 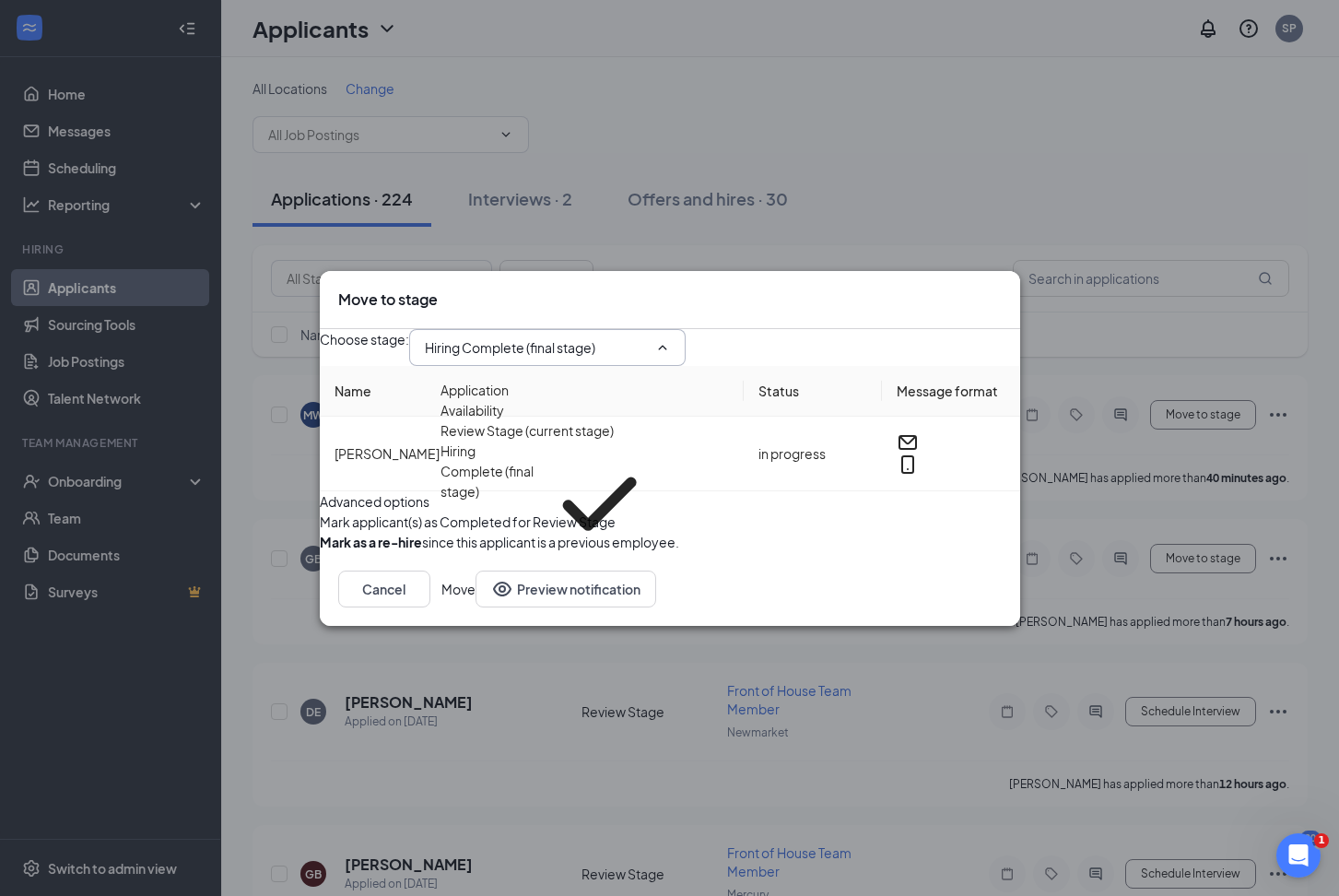 I want to click on div: Review Stage (current stage), so click(x=527, y=430).